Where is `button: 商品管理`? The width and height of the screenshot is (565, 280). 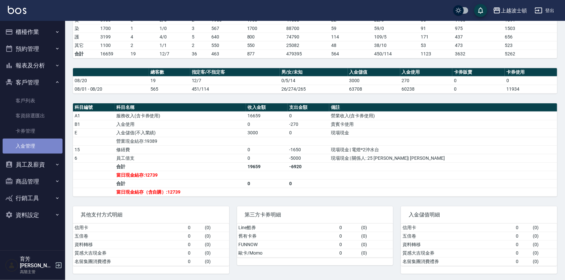
button: 商品管理 is located at coordinates (33, 182).